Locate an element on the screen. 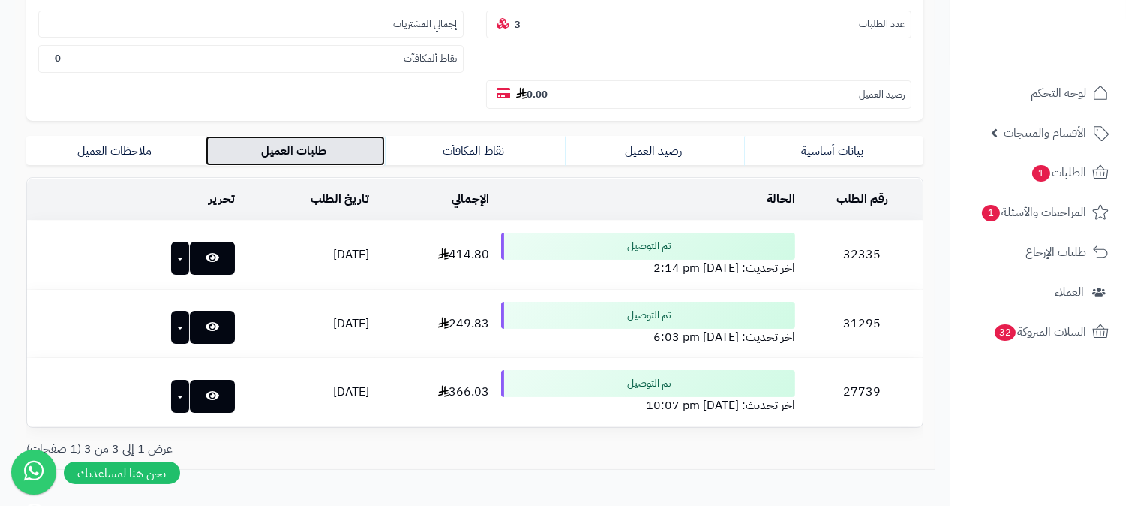 Image resolution: width=1126 pixels, height=506 pixels. small: رصيد العميل is located at coordinates (882, 95).